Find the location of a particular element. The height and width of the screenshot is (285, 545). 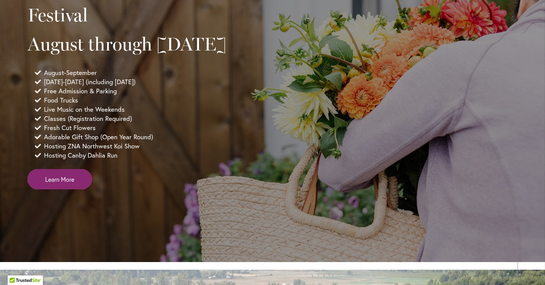

span: Free Admission & Parking is located at coordinates (80, 91).